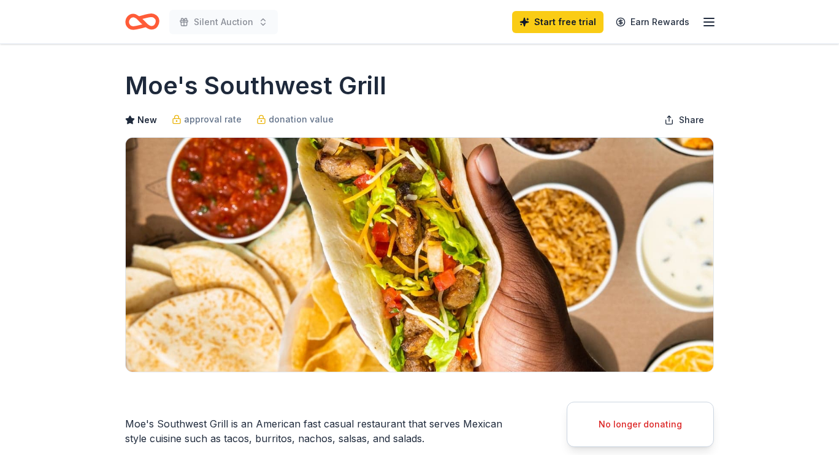  Describe the element at coordinates (256, 86) in the screenshot. I see `h1: Moe's Southwest Grill` at that location.